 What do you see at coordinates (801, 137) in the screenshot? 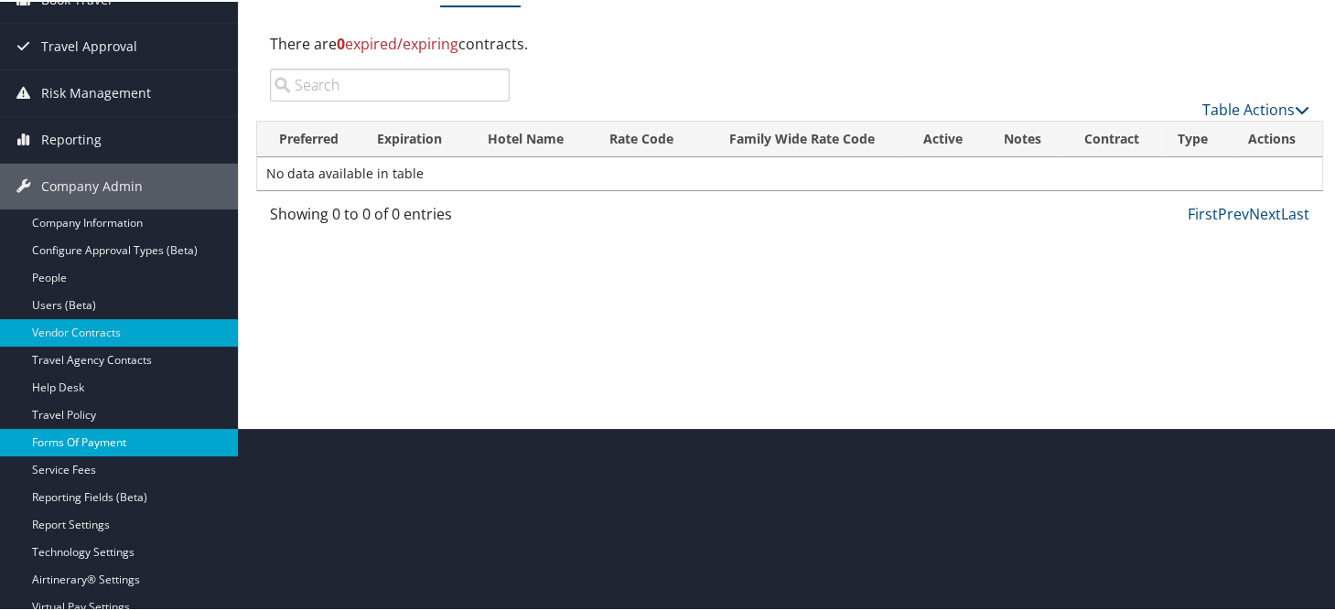
I see `th: Family Wide Rate Code: activate to sort column ascending` at bounding box center [801, 137].